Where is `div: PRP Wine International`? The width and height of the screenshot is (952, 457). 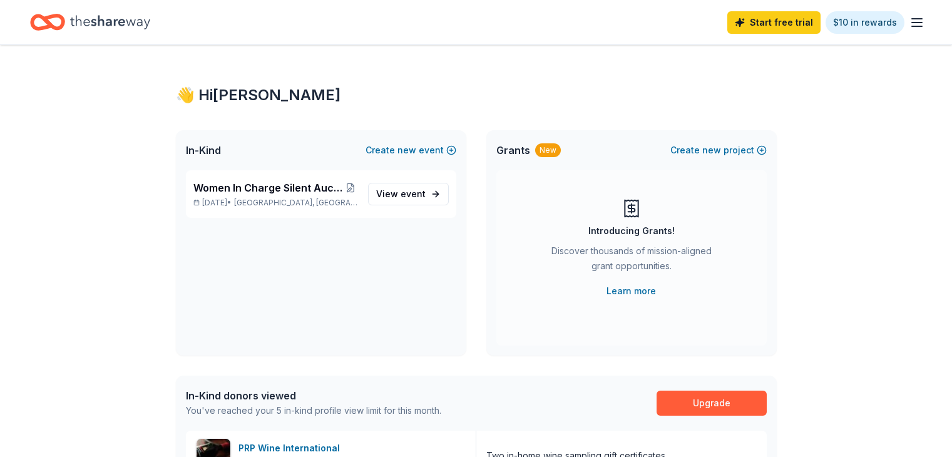
div: PRP Wine International is located at coordinates (292, 448).